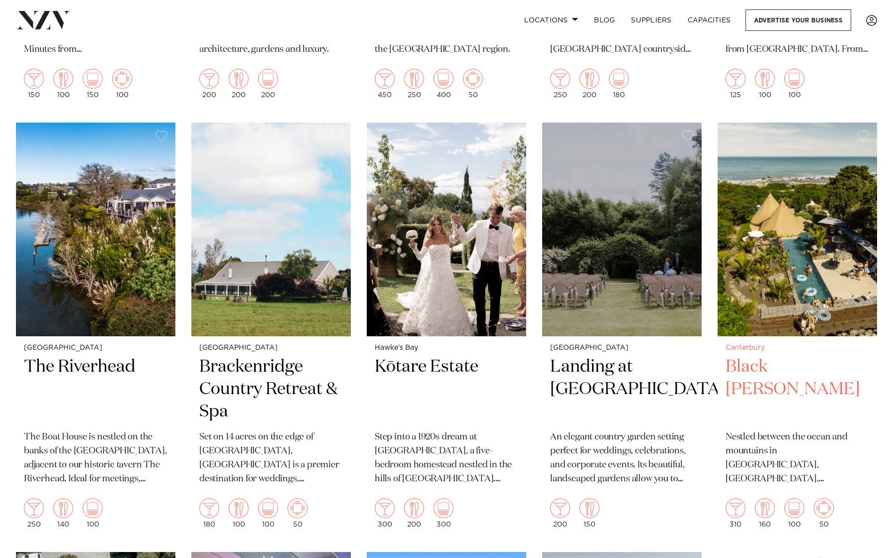 This screenshot has width=893, height=558. What do you see at coordinates (736, 513) in the screenshot?
I see `div: 310` at bounding box center [736, 513].